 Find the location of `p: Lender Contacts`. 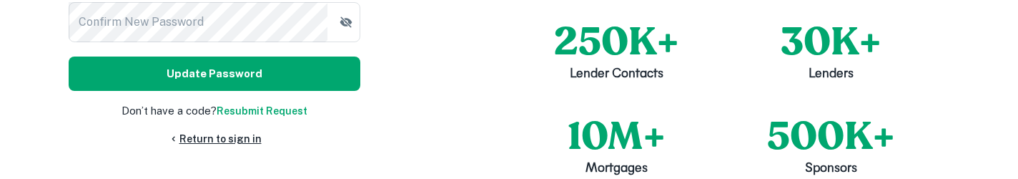

p: Lender Contacts is located at coordinates (616, 74).